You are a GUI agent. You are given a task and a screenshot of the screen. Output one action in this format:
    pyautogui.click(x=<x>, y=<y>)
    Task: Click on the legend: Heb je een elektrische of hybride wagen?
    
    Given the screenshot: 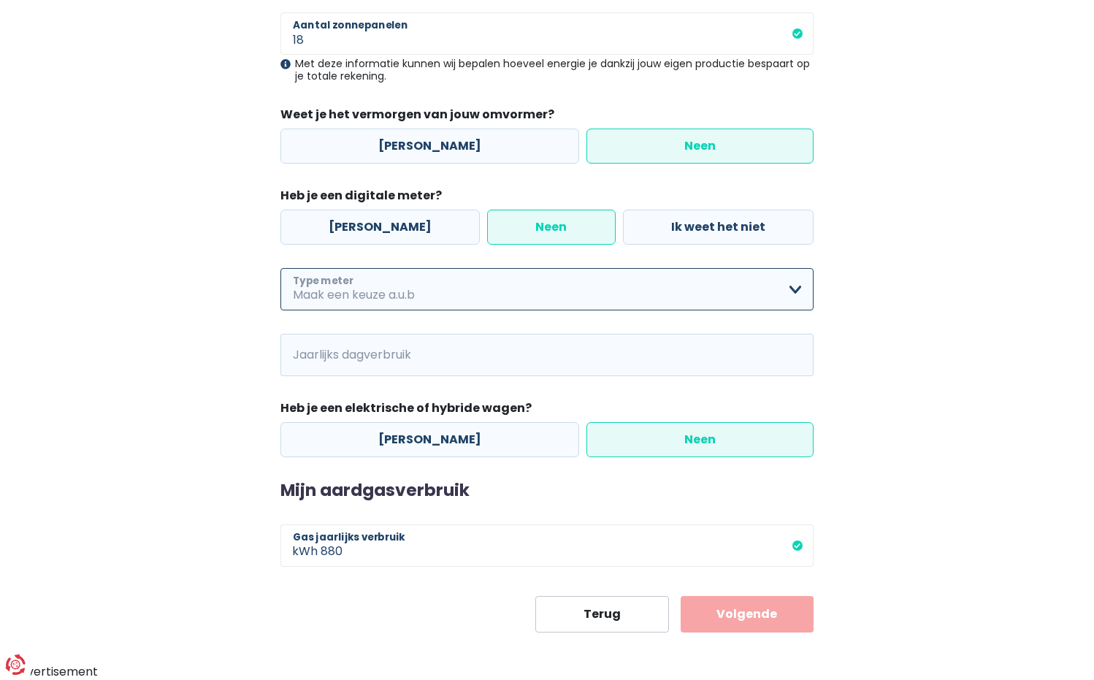 What is the action you would take?
    pyautogui.click(x=547, y=411)
    